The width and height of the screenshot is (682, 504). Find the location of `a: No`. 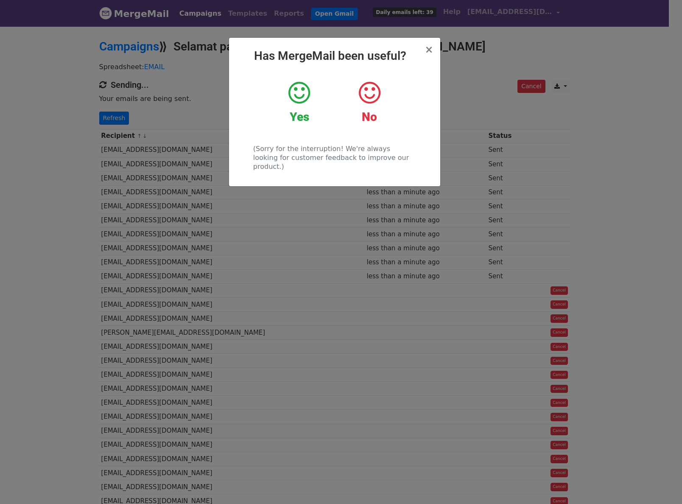

a: No is located at coordinates (369, 102).